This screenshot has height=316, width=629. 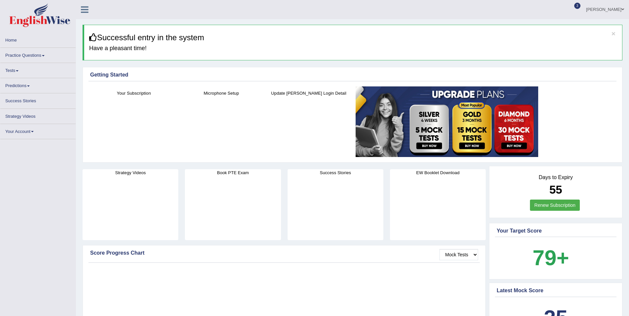 What do you see at coordinates (438, 173) in the screenshot?
I see `h4: EW Booklet Download` at bounding box center [438, 173].